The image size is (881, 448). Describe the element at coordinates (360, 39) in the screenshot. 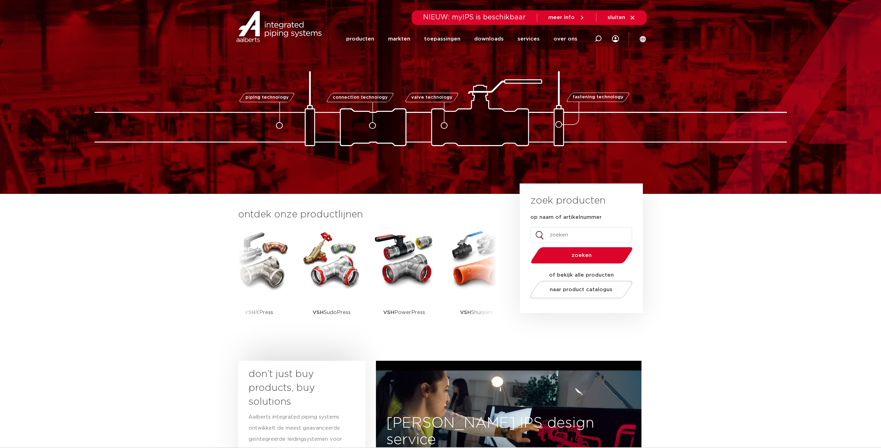

I see `a: producten` at that location.